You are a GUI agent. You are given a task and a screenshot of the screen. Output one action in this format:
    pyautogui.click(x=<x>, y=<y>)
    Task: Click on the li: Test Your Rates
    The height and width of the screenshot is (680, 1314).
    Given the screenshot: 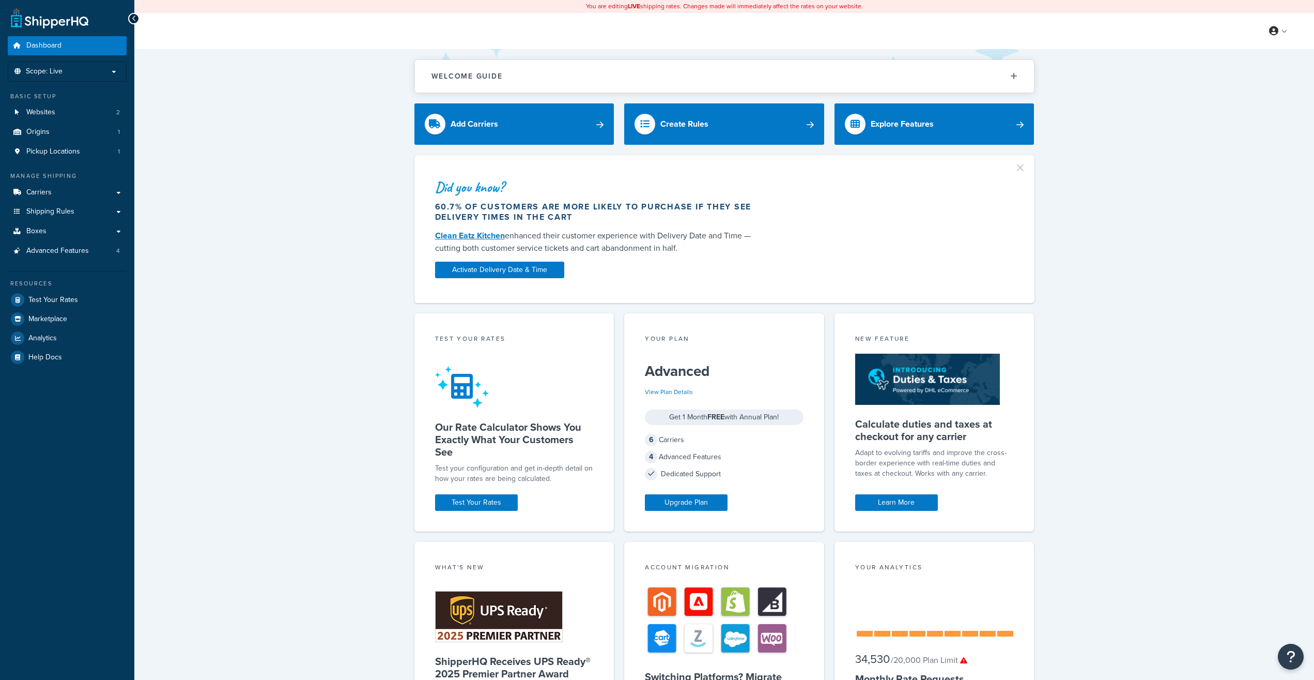 What is the action you would take?
    pyautogui.click(x=67, y=300)
    